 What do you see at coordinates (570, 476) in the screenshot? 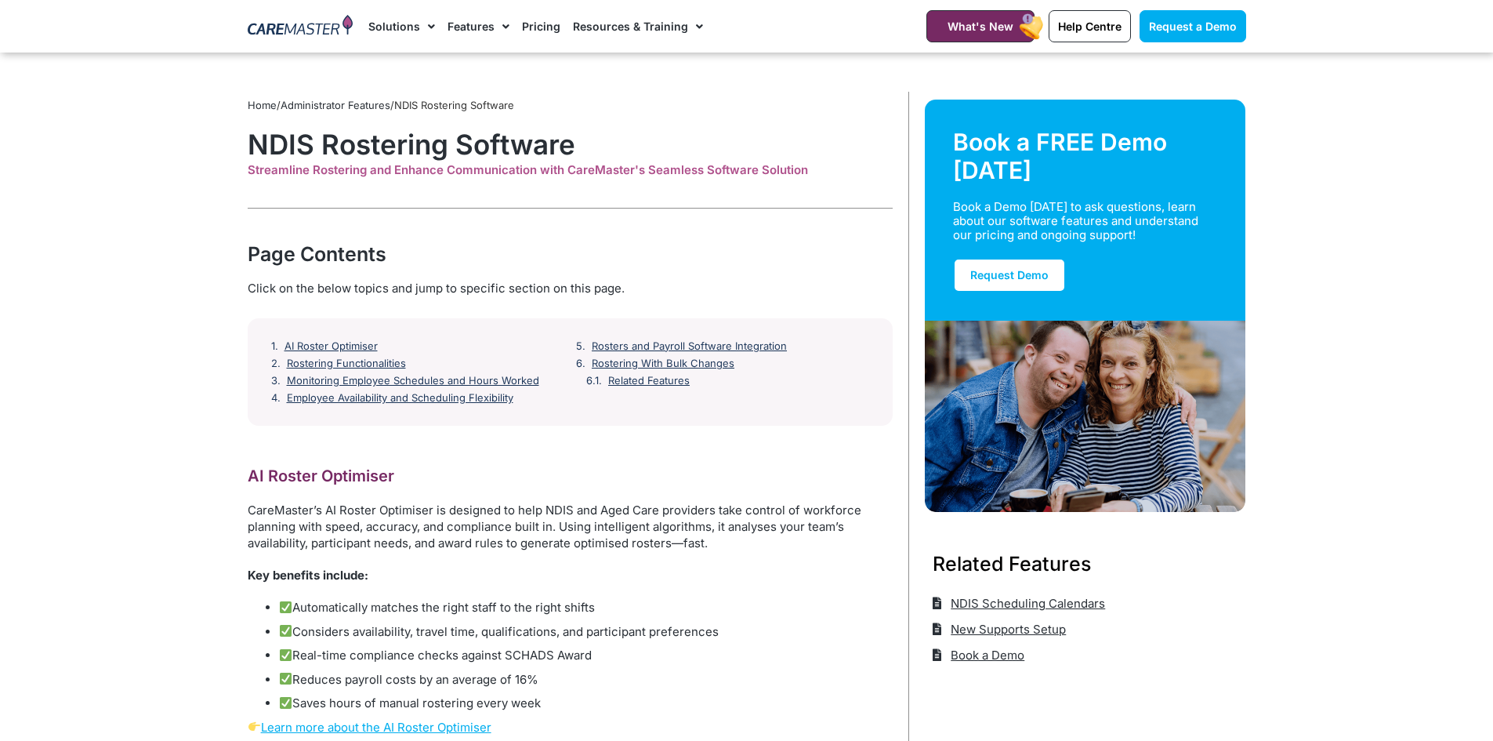
I see `h2: AI Roster Optimiser` at bounding box center [570, 476].